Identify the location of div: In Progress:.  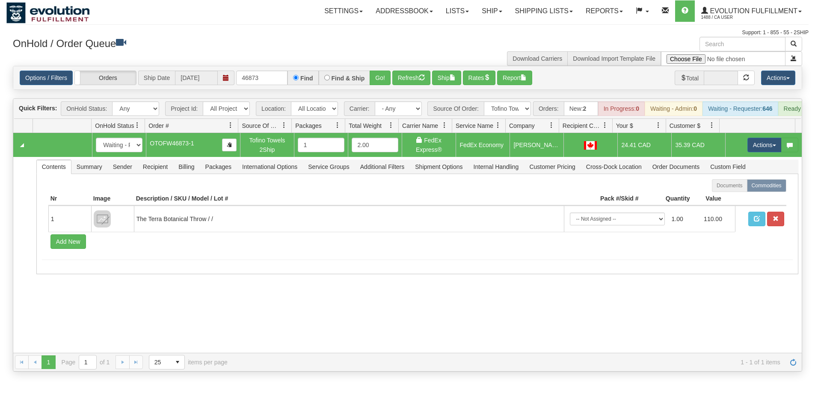
(621, 109).